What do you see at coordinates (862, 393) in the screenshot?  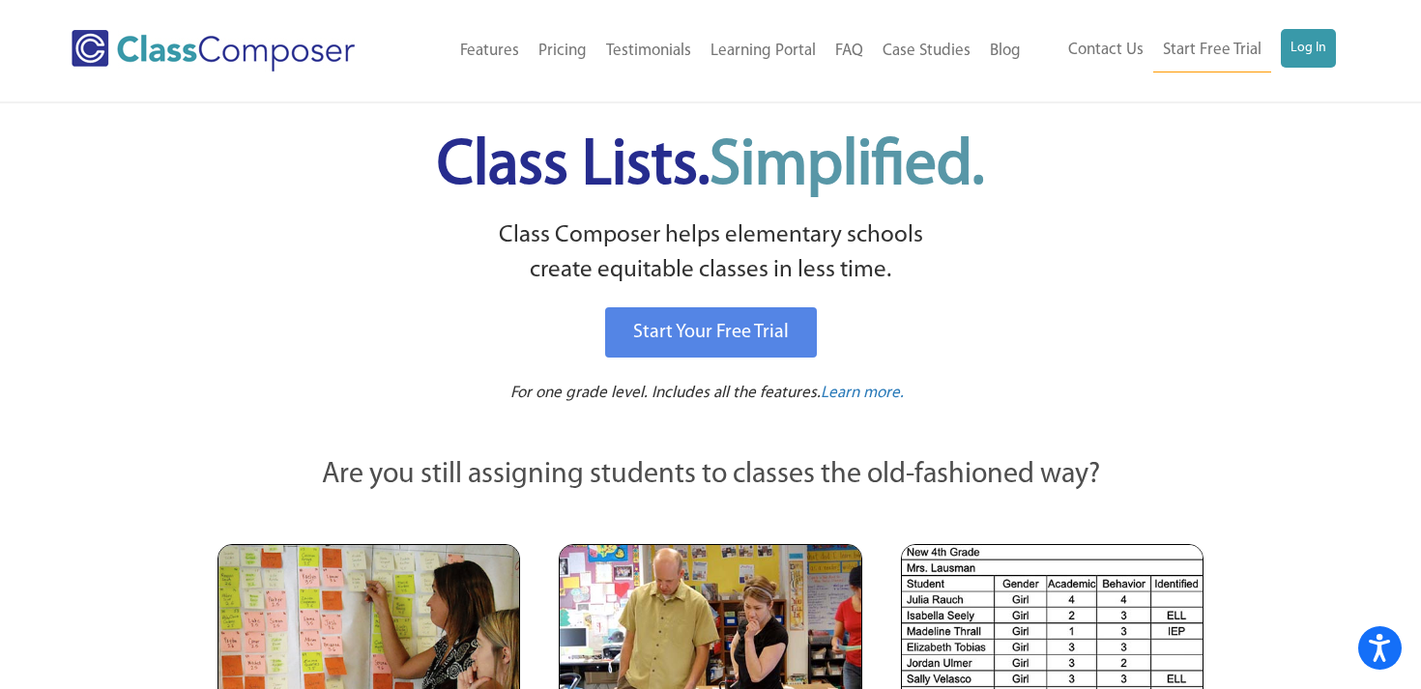 I see `a: Learn more.` at bounding box center [862, 393].